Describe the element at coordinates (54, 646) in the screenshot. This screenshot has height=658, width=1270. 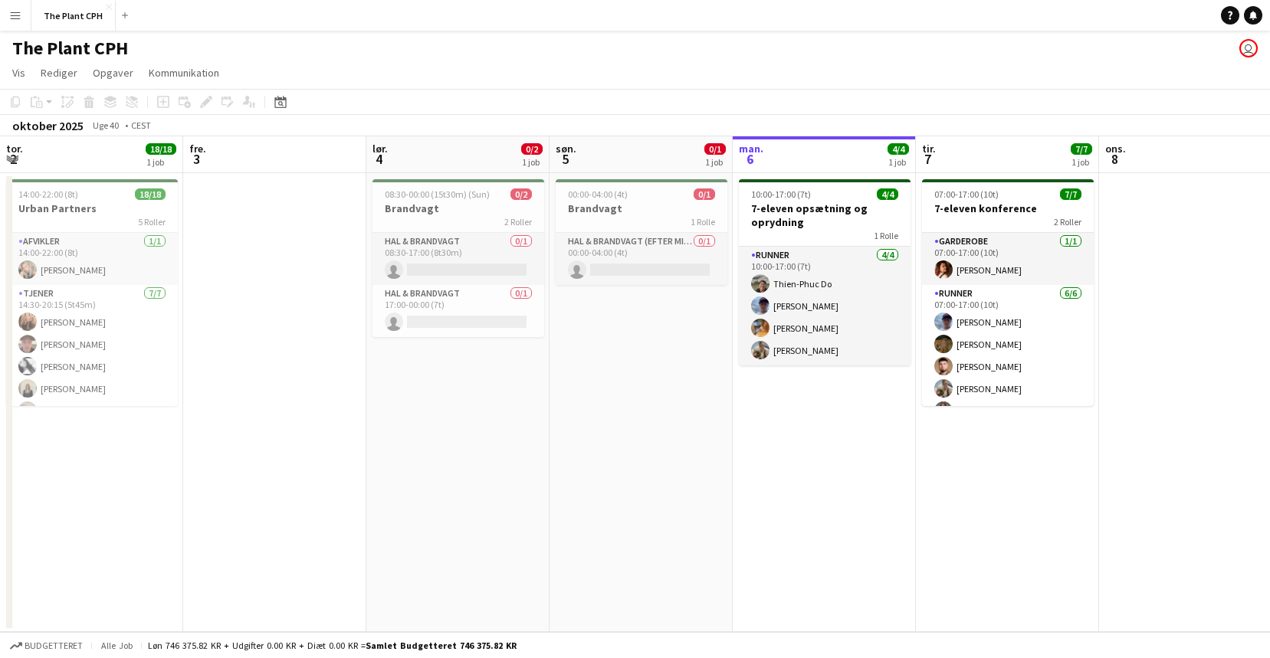
I see `span: Budgetteret` at that location.